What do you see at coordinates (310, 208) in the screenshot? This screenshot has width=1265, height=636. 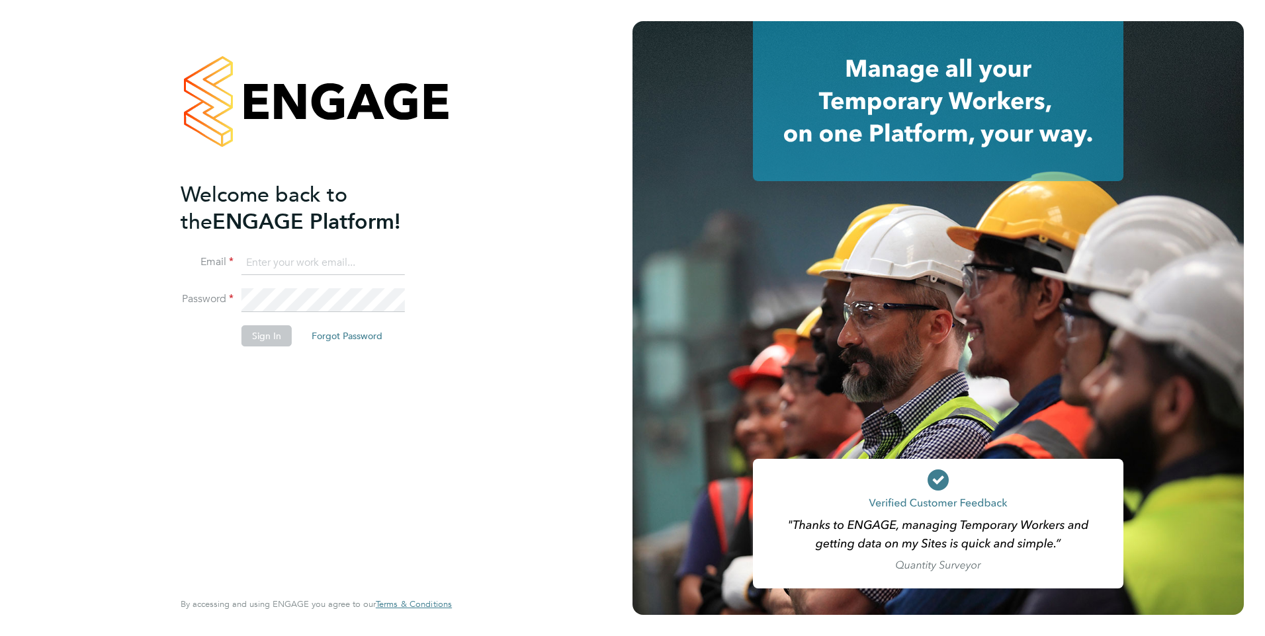 I see `h2: ENGAGE Platform!` at bounding box center [310, 208].